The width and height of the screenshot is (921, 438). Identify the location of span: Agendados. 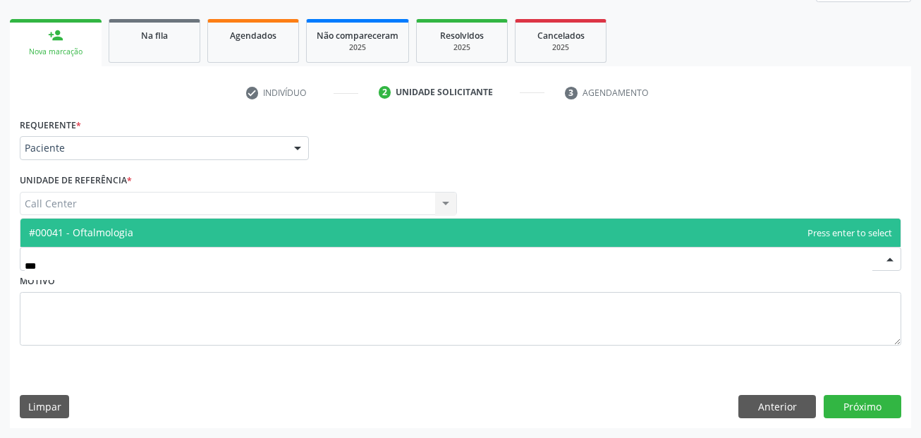
(253, 35).